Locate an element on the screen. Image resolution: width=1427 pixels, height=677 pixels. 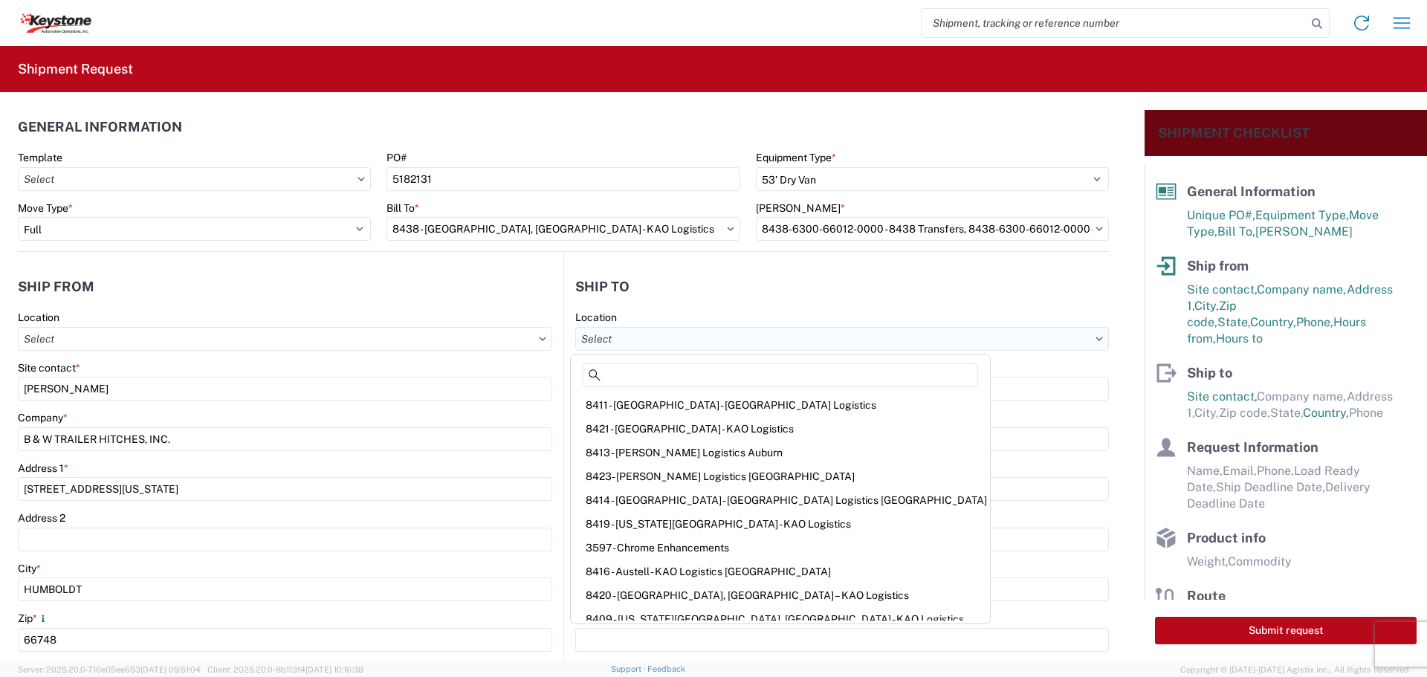
span: Ship Deadline Date, is located at coordinates (1270, 487).